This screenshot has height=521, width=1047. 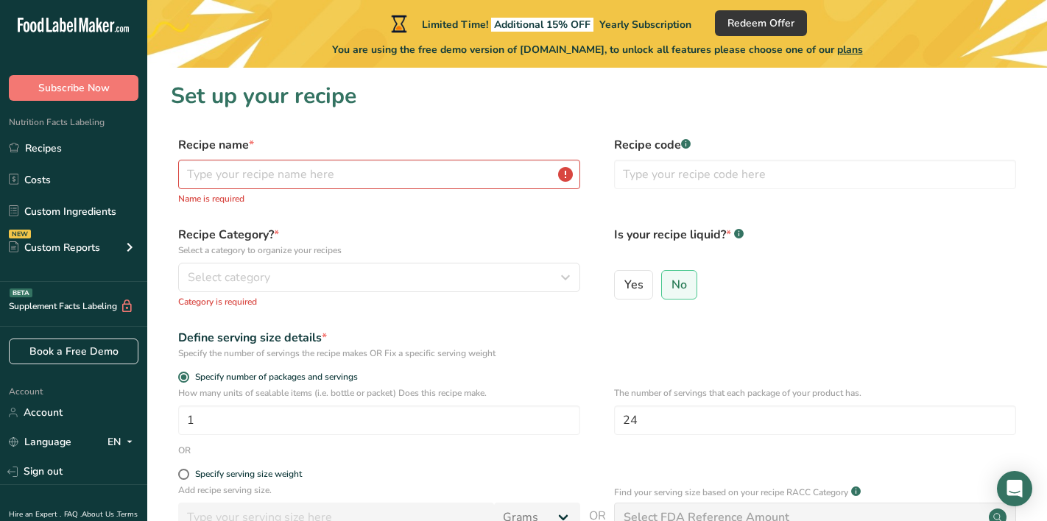 I want to click on a: Book a Free Demo, so click(x=74, y=351).